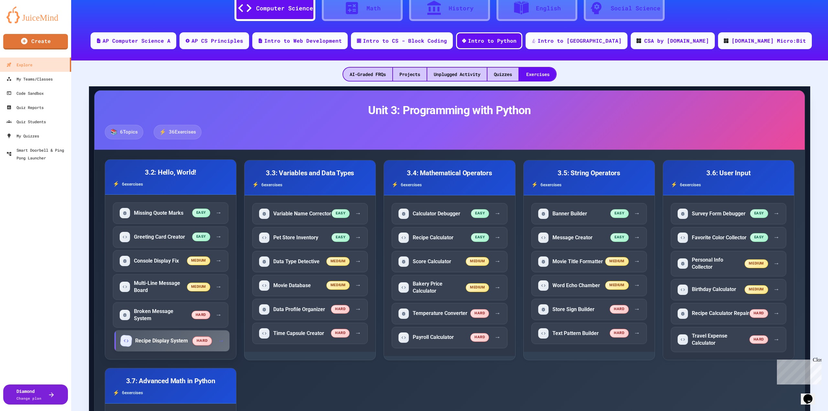 The image size is (828, 411). I want to click on div: Start exercise: Greeting Card Creator (easy difficulty, code problem), so click(170, 237).